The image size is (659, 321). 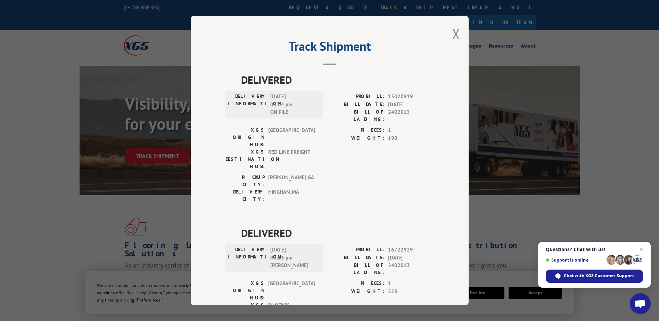 I want to click on span: 528, so click(x=411, y=291).